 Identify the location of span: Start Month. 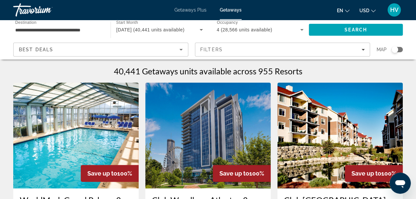
(127, 23).